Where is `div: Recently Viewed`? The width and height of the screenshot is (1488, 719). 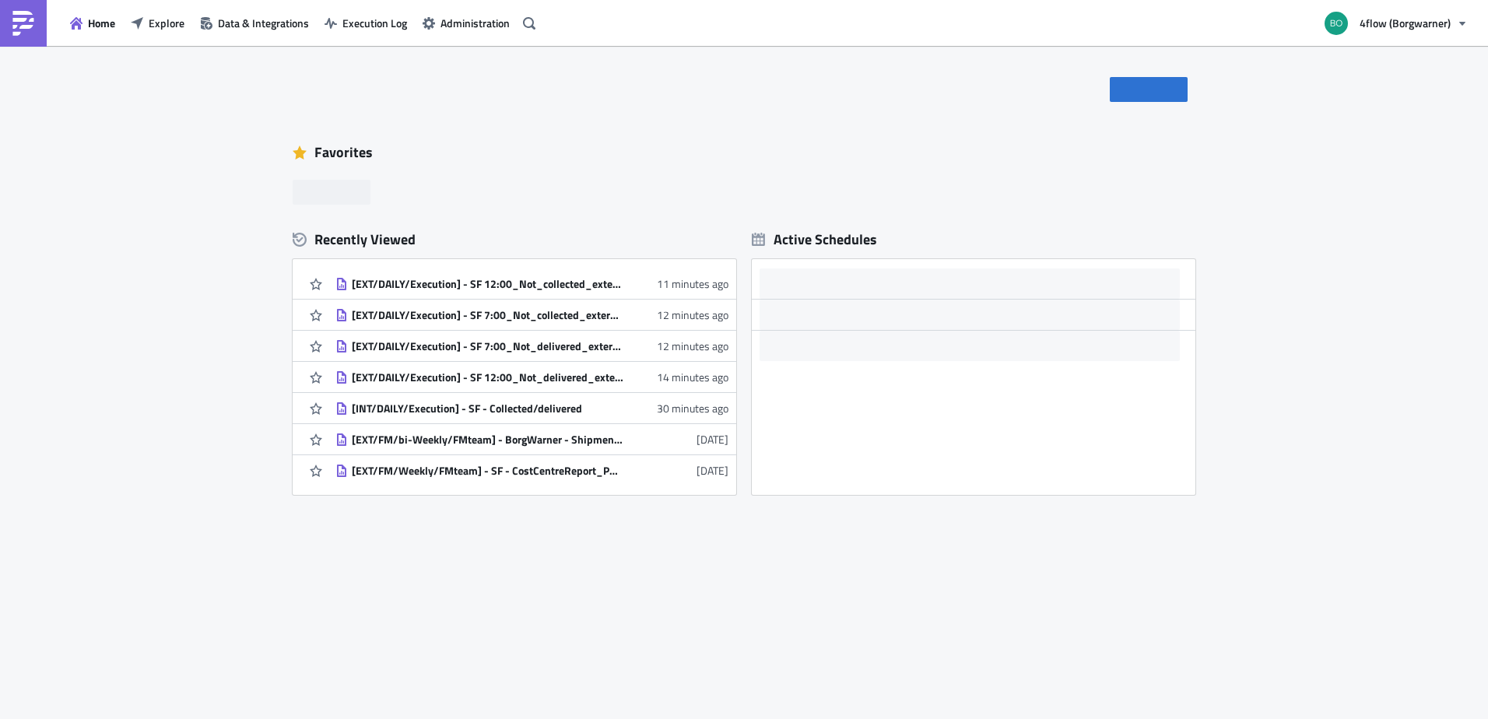 div: Recently Viewed is located at coordinates (515, 240).